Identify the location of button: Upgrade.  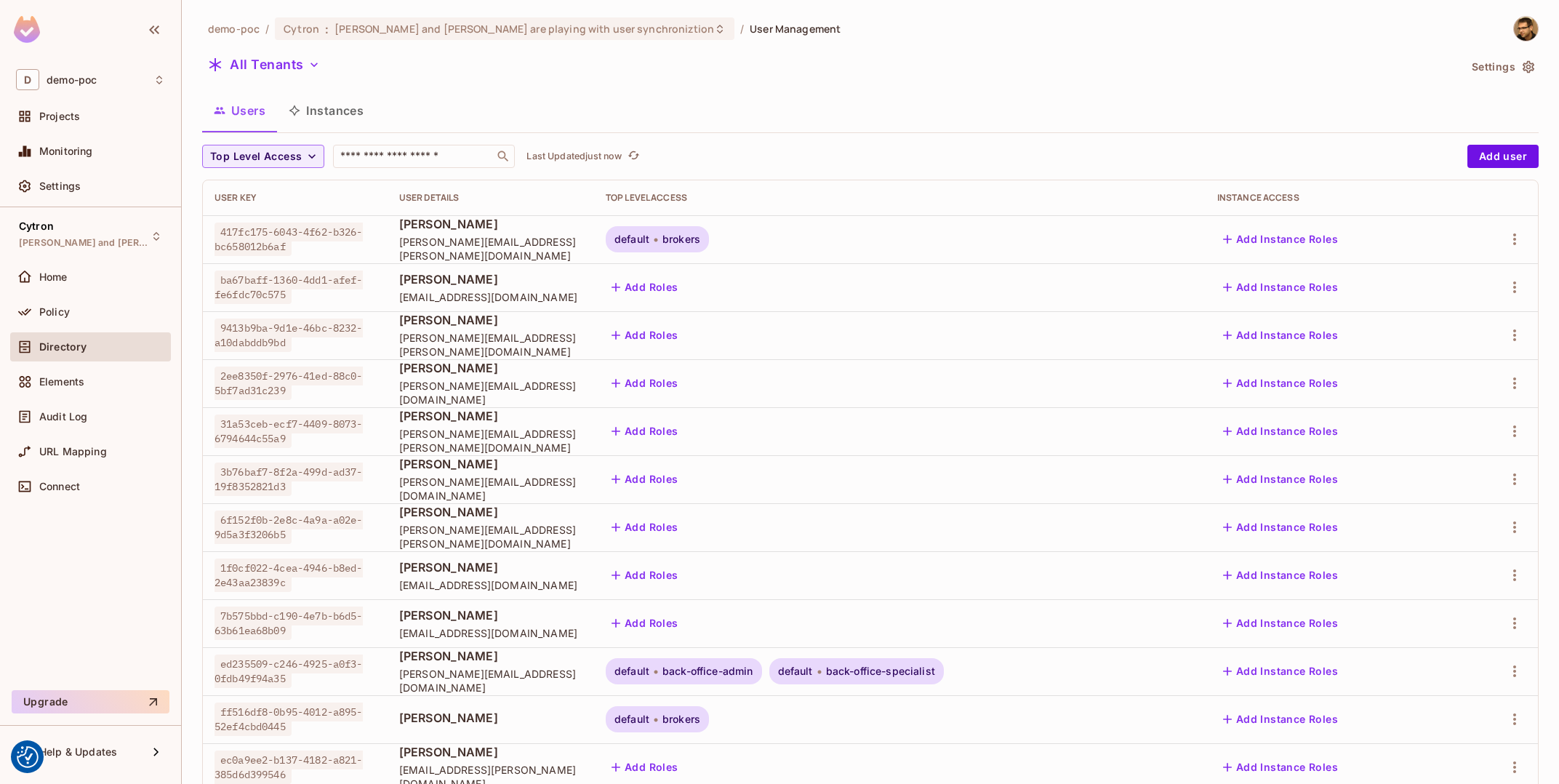
(90, 702).